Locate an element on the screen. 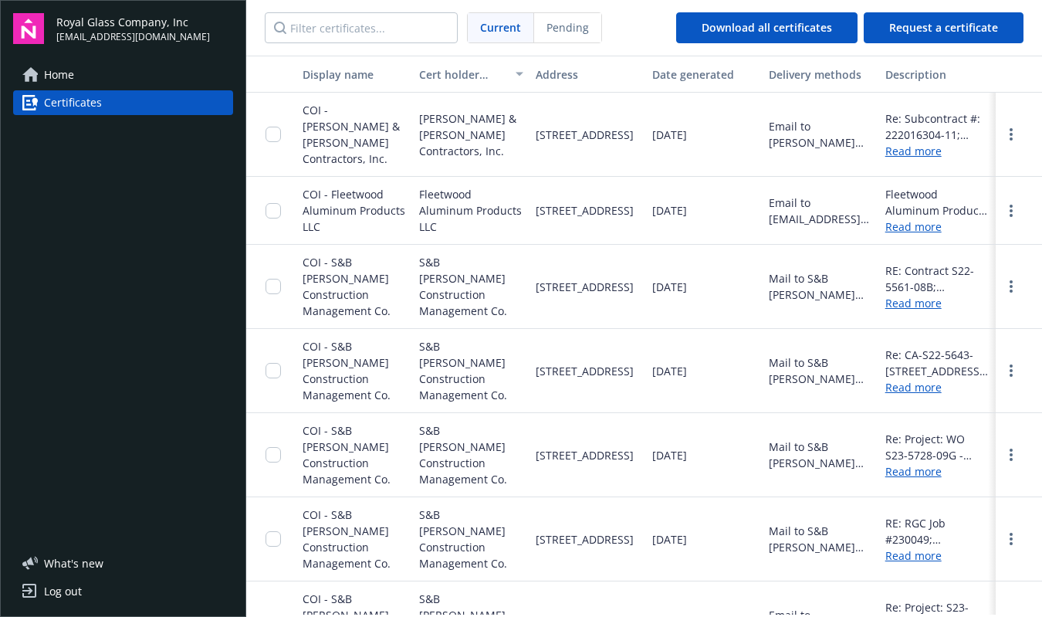  a: Certificates is located at coordinates (123, 103).